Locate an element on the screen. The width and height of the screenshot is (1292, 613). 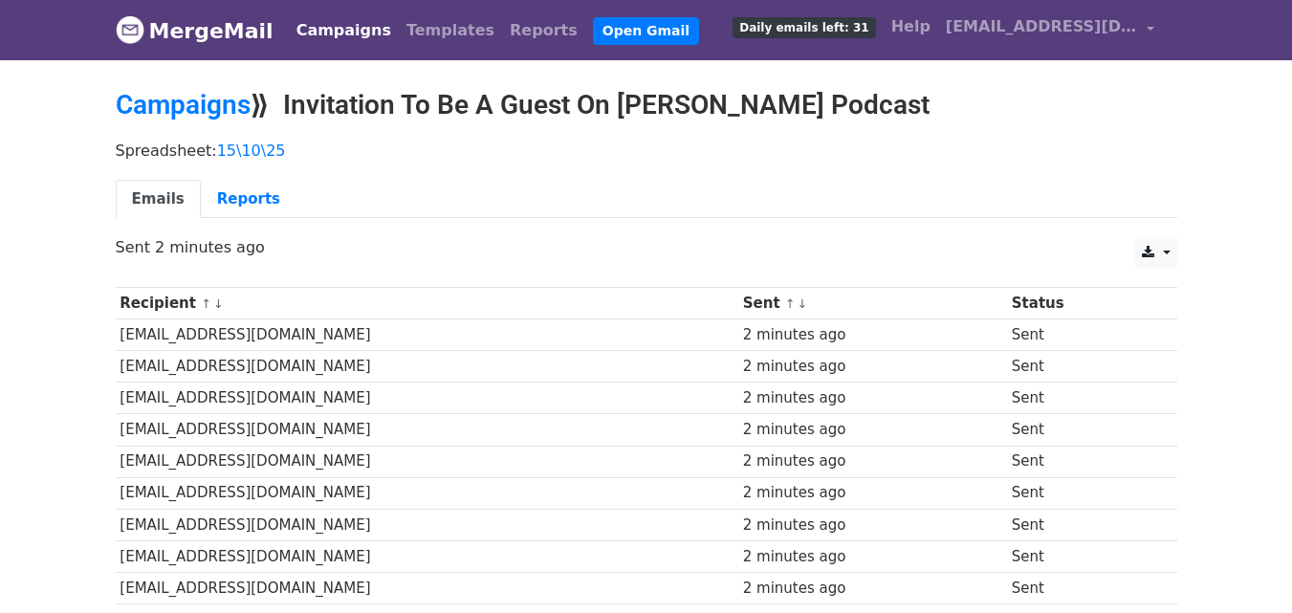
a: Daily emails left: 31 is located at coordinates (804, 27).